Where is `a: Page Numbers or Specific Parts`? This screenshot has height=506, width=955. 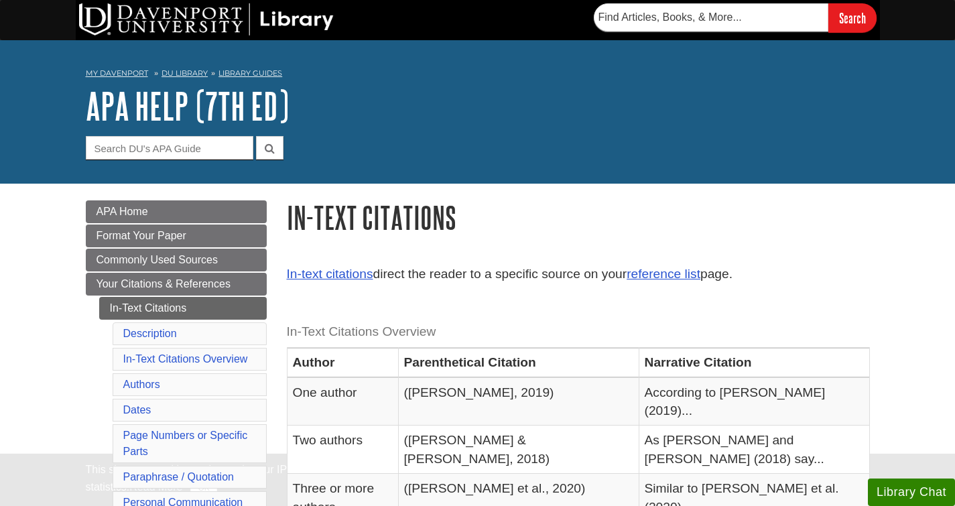 a: Page Numbers or Specific Parts is located at coordinates (186, 443).